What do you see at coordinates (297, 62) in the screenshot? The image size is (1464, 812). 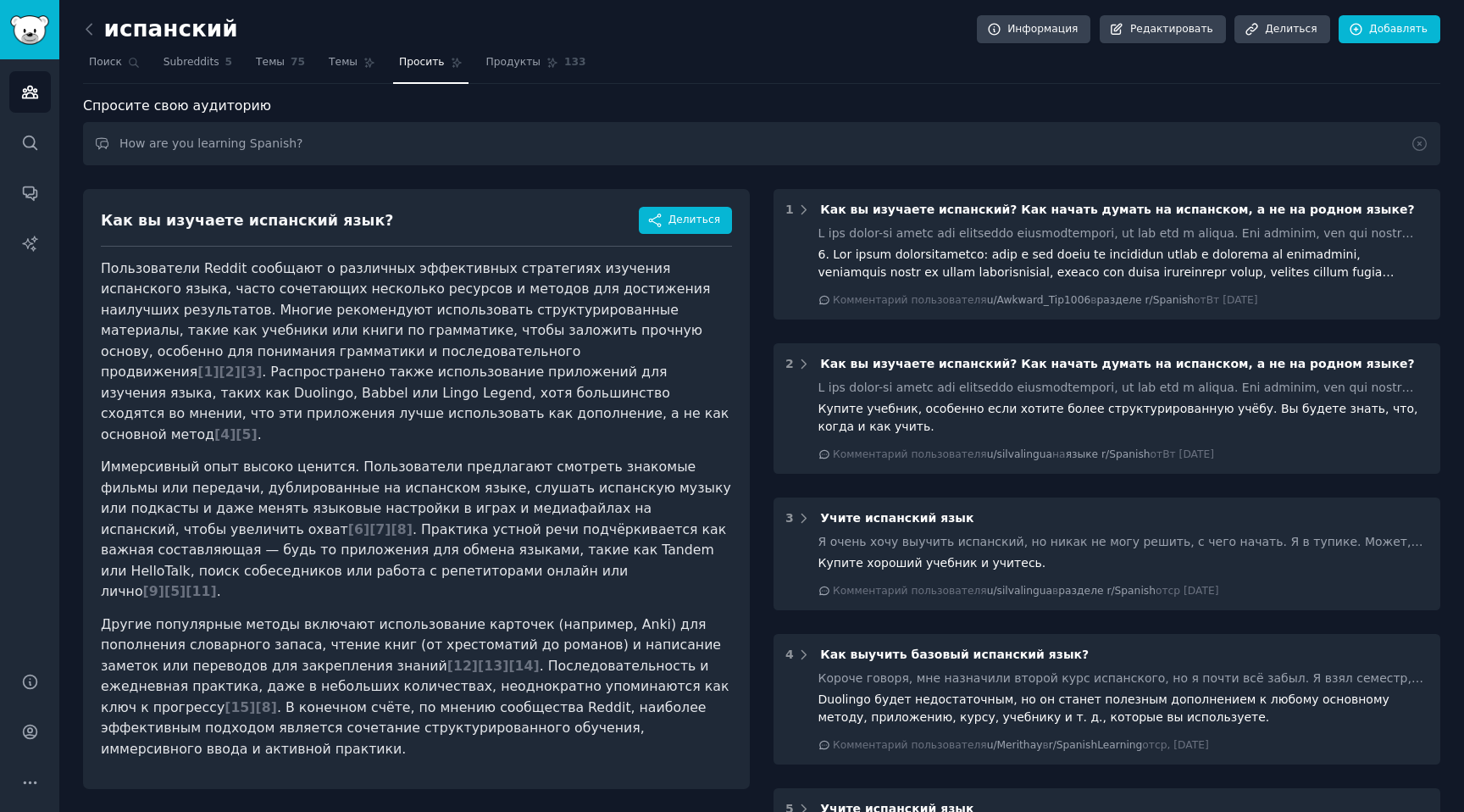 I see `font: 75` at bounding box center [297, 62].